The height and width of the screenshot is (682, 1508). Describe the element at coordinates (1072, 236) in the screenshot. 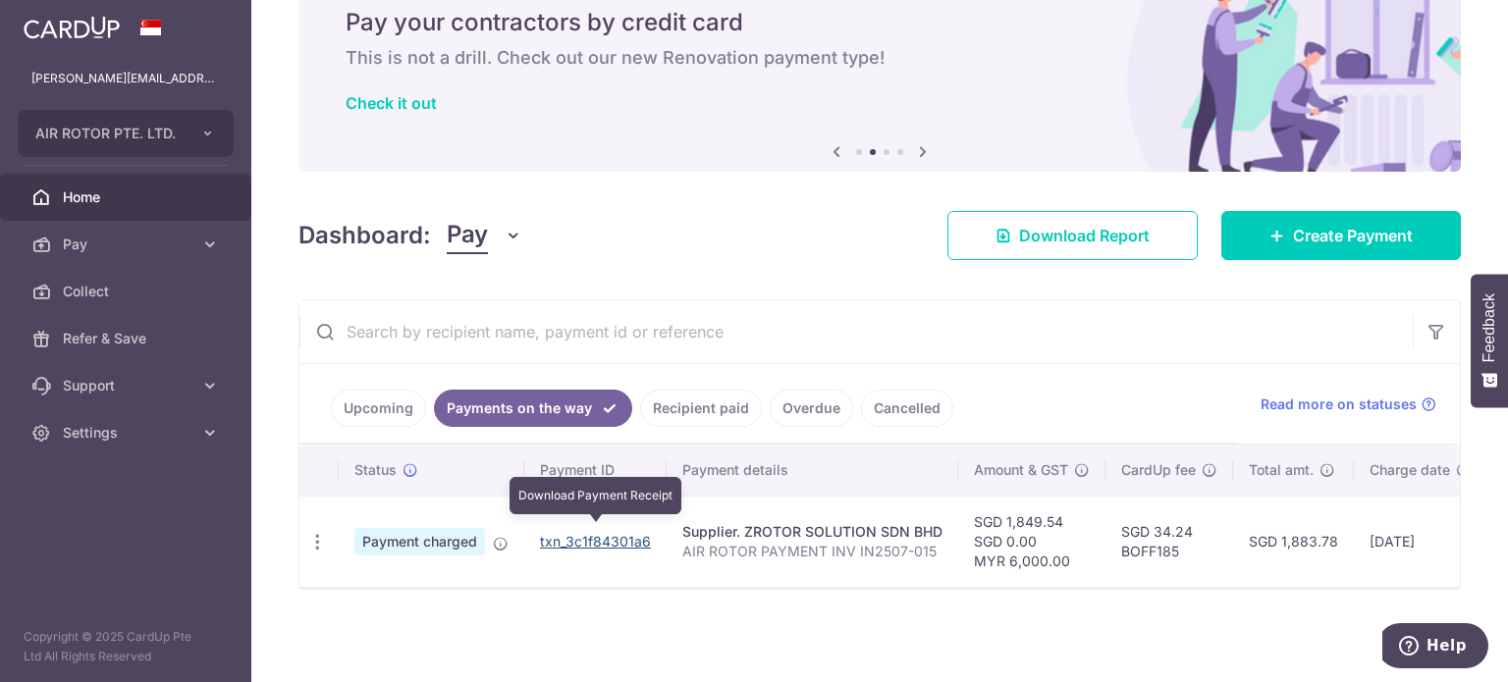

I see `a: Download Report` at that location.